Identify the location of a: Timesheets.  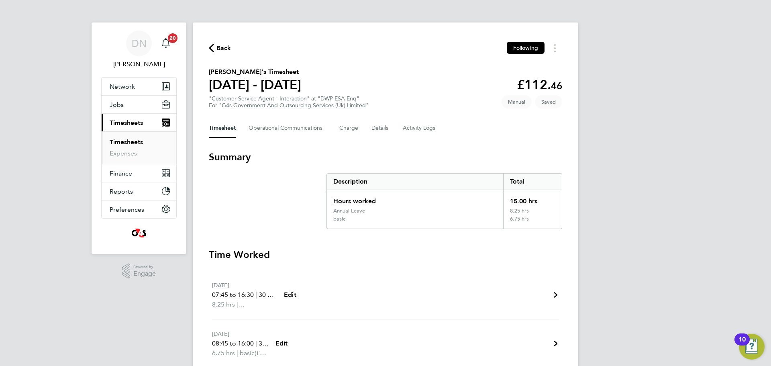
(126, 142).